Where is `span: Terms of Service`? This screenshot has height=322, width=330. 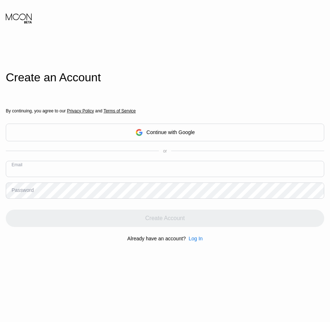 span: Terms of Service is located at coordinates (120, 111).